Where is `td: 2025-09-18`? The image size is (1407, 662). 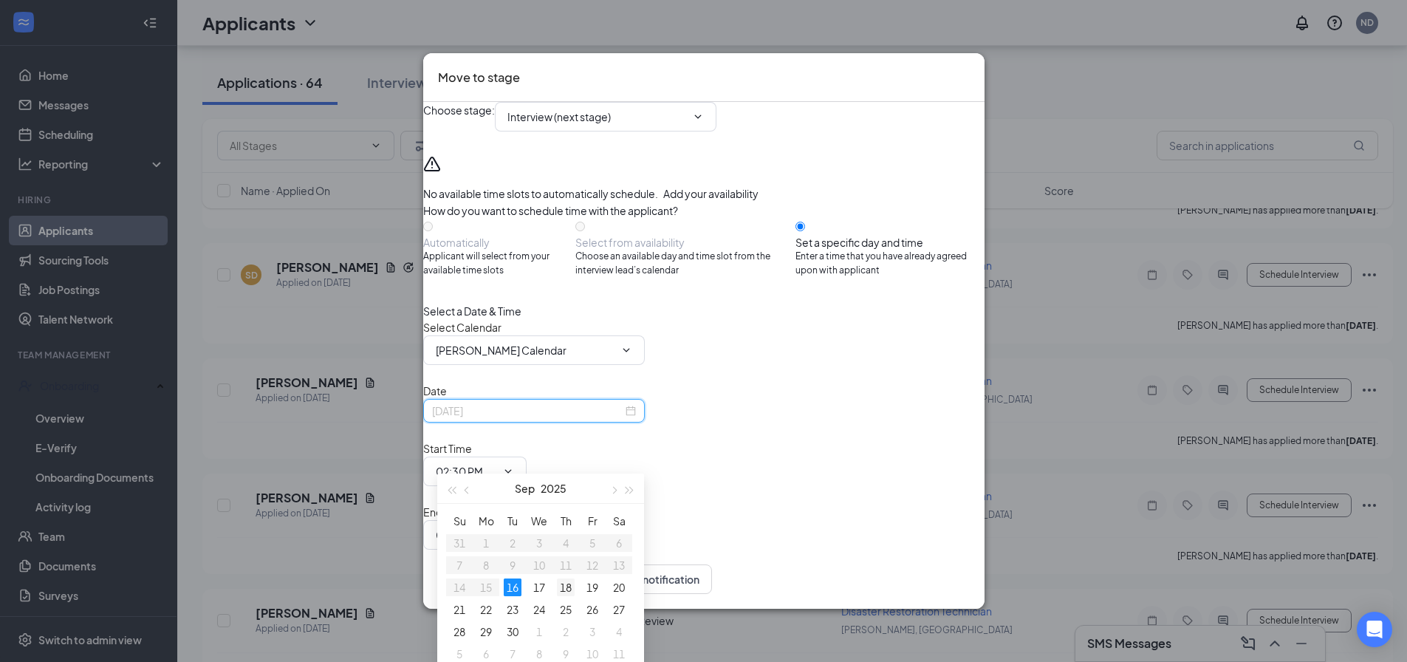 td: 2025-09-18 is located at coordinates (566, 587).